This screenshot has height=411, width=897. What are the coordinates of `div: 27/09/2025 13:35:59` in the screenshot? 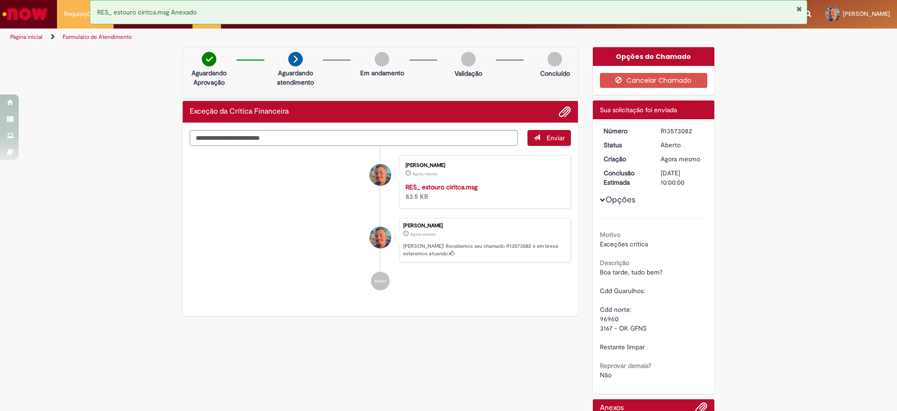 It's located at (682, 159).